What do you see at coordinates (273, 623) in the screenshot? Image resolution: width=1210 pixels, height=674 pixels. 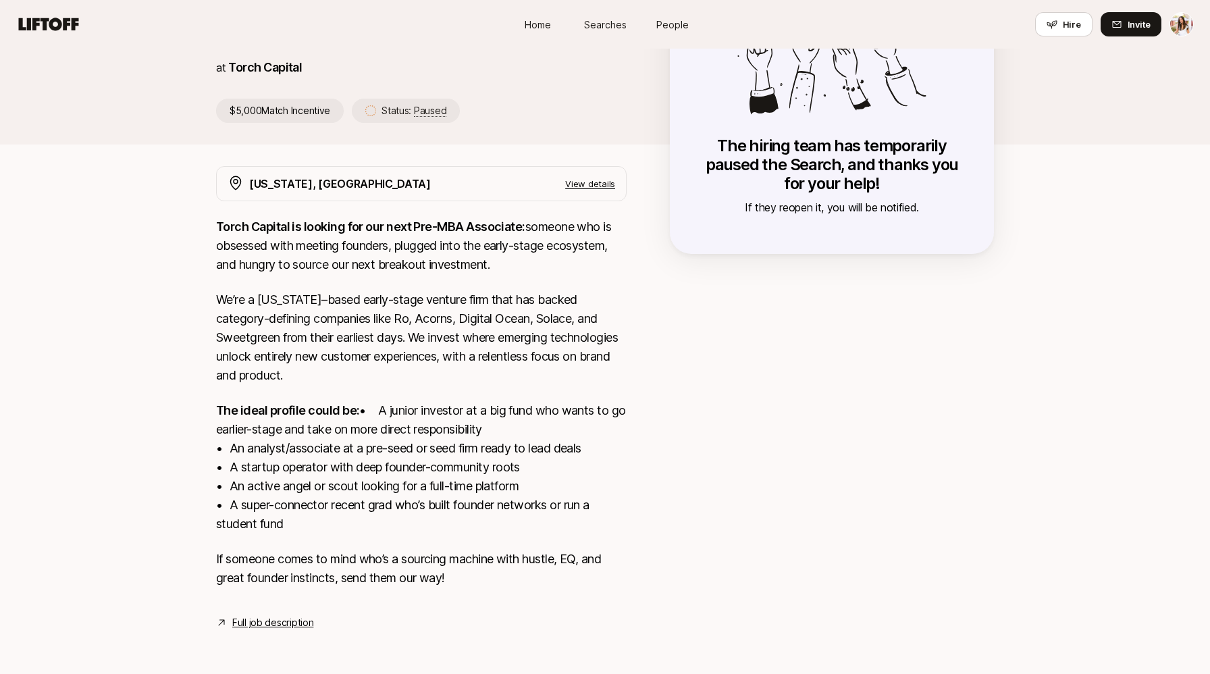 I see `a: Full job description` at bounding box center [273, 623].